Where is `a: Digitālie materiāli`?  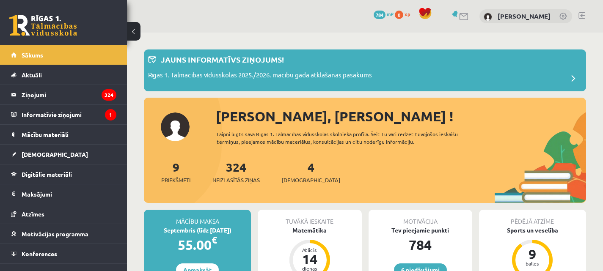
a: Digitālie materiāli is located at coordinates (64, 174).